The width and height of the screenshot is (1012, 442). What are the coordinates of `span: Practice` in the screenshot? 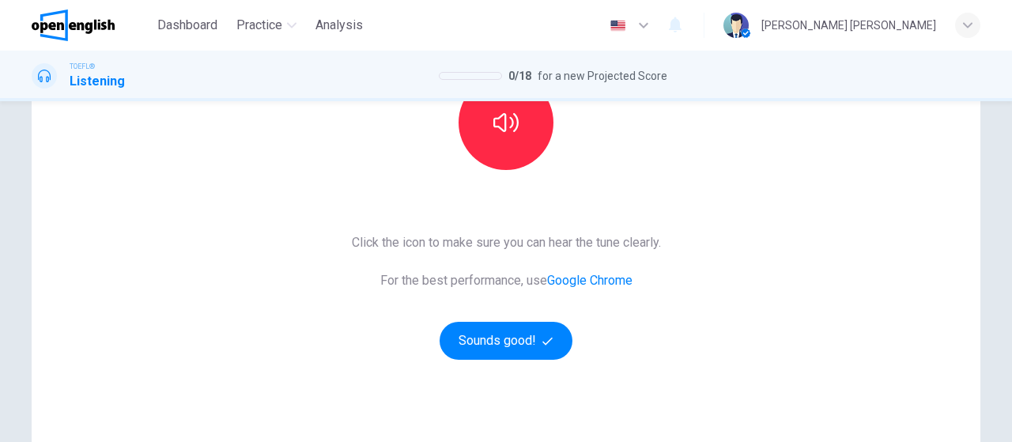 It's located at (259, 25).